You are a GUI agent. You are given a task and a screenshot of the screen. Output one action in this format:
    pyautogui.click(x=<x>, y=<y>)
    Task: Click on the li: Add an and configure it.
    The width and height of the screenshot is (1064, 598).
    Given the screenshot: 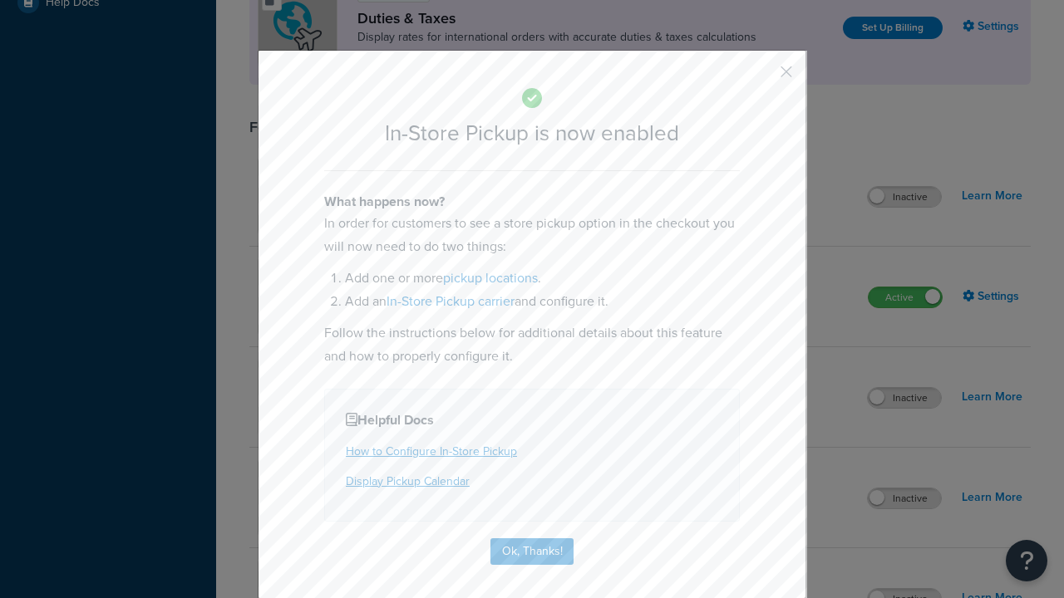 What is the action you would take?
    pyautogui.click(x=542, y=302)
    